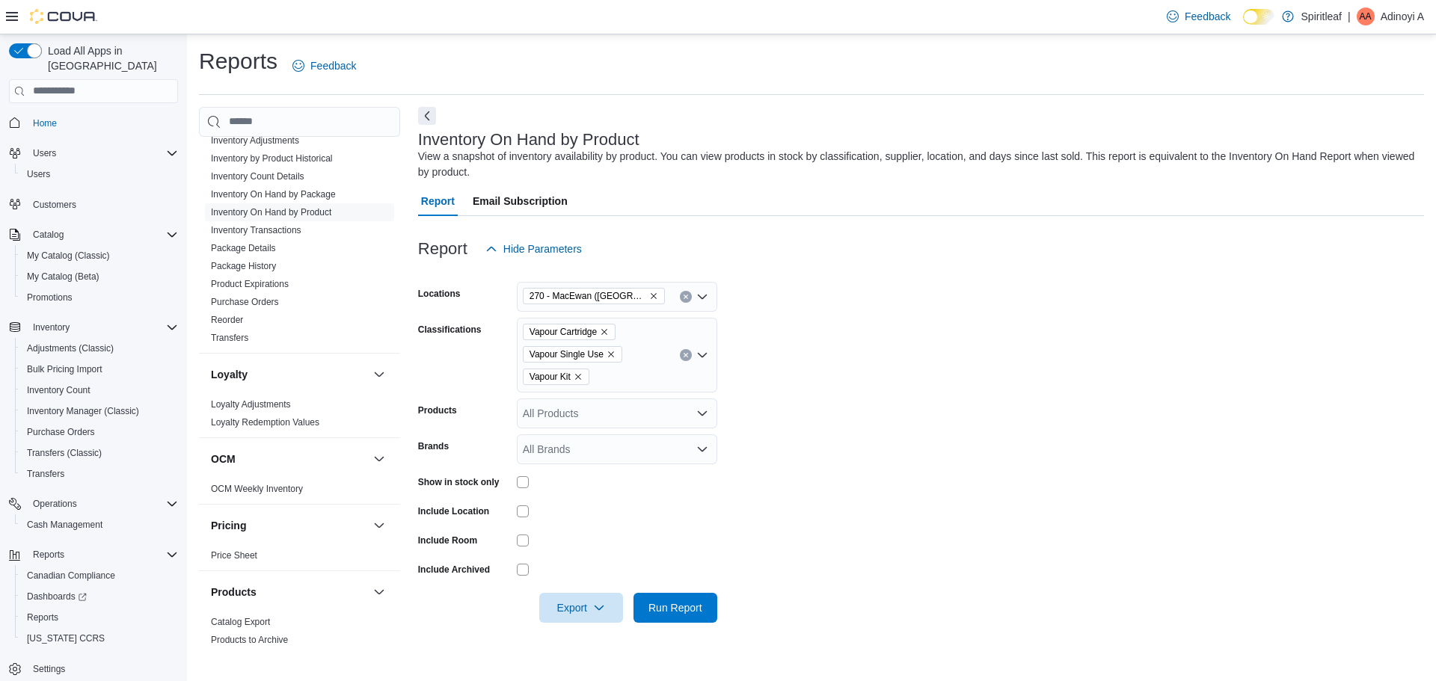 This screenshot has height=681, width=1436. What do you see at coordinates (1365, 16) in the screenshot?
I see `span: AA` at bounding box center [1365, 16].